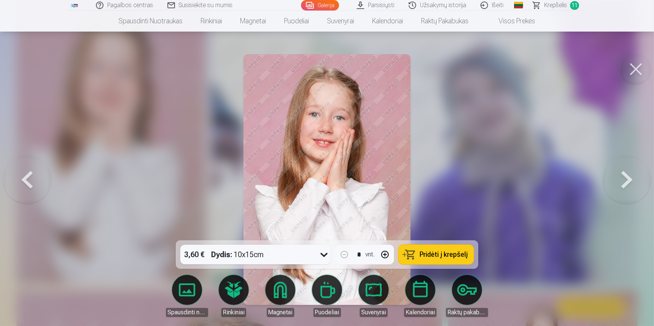 The width and height of the screenshot is (654, 326). Describe the element at coordinates (511, 21) in the screenshot. I see `a: Visos prekės` at that location.